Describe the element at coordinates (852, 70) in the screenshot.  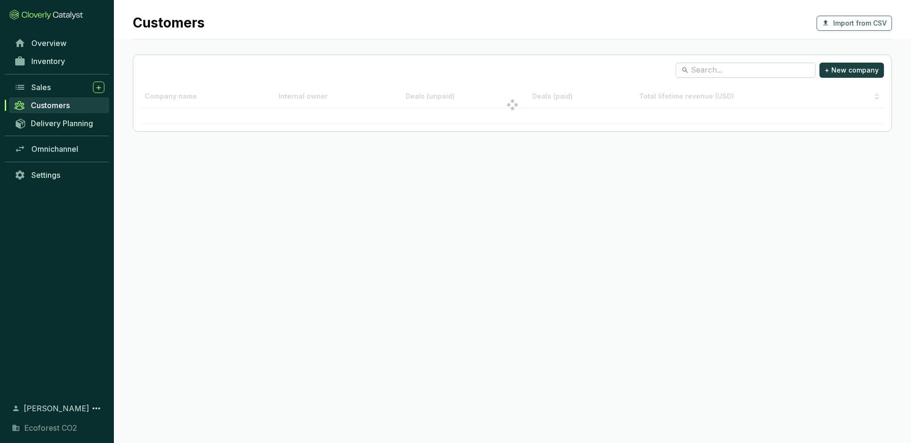
I see `span: + New company` at that location.